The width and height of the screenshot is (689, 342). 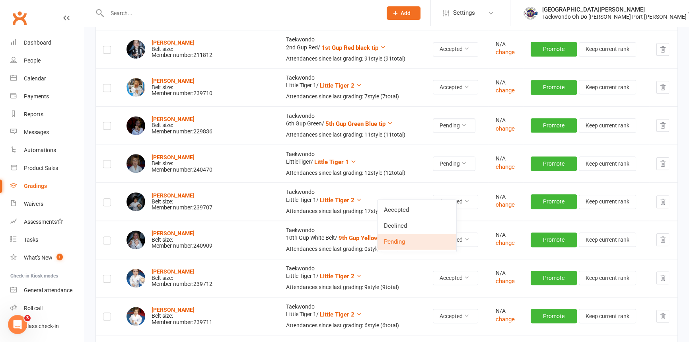 What do you see at coordinates (47, 78) in the screenshot?
I see `a: Calendar` at bounding box center [47, 78].